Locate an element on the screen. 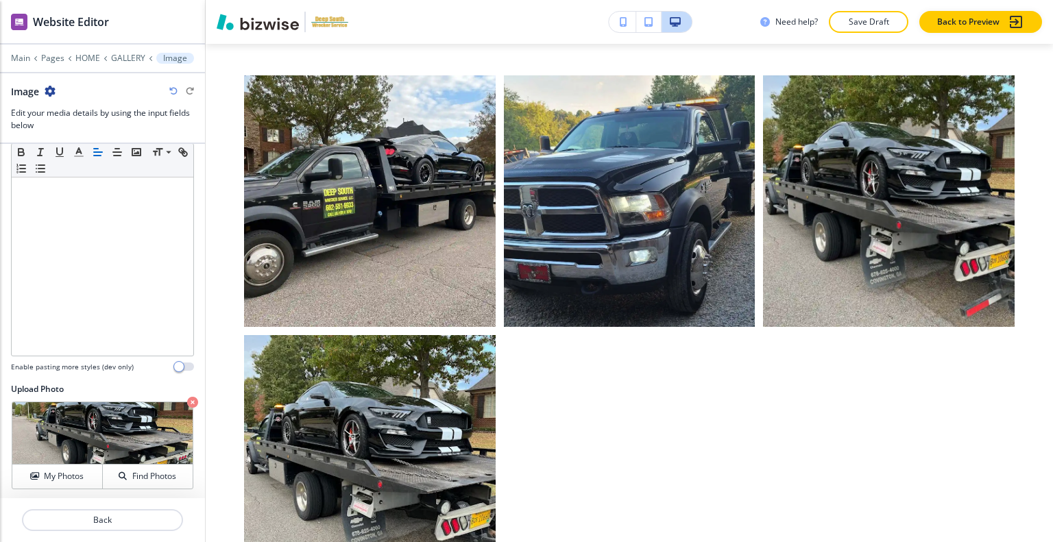 The height and width of the screenshot is (542, 1053). p: Main is located at coordinates (21, 58).